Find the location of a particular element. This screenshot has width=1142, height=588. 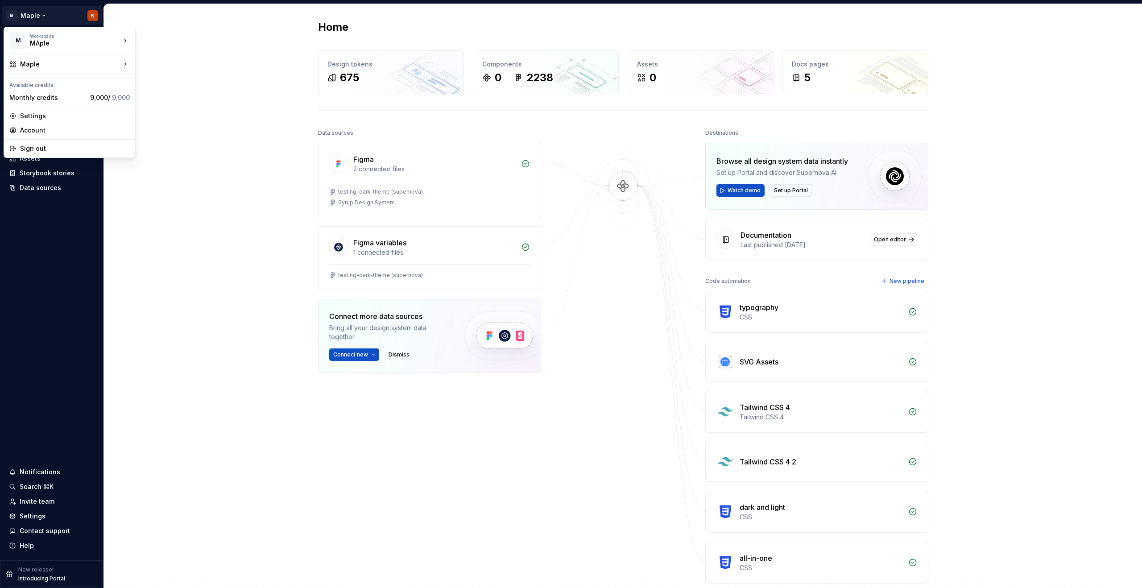

div: Maple is located at coordinates (71, 64).